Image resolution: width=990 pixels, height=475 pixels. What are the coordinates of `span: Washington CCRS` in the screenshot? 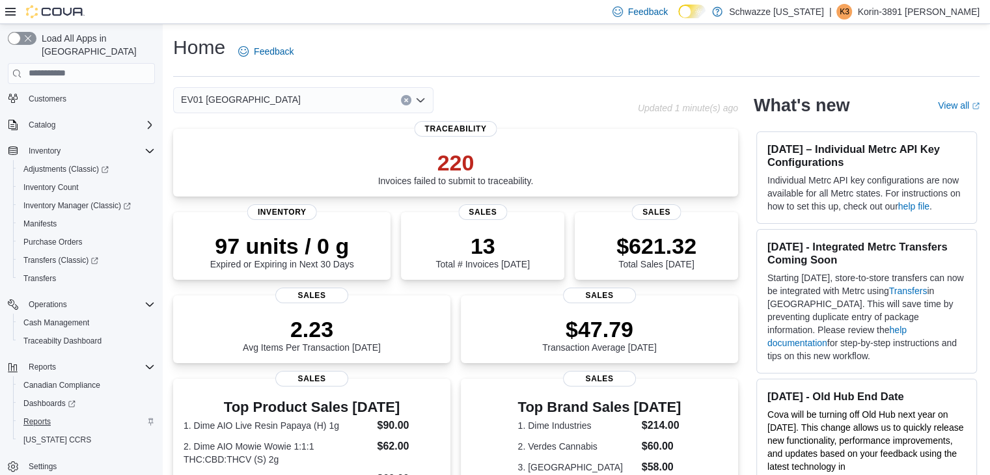 It's located at (87, 440).